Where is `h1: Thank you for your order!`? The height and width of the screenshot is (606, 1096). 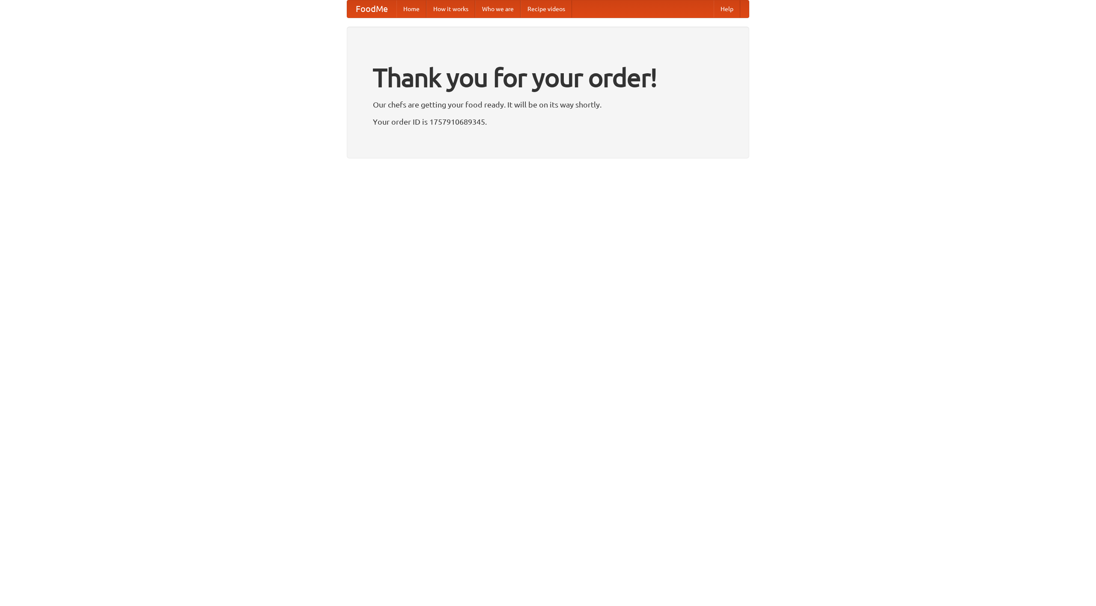 h1: Thank you for your order! is located at coordinates (548, 77).